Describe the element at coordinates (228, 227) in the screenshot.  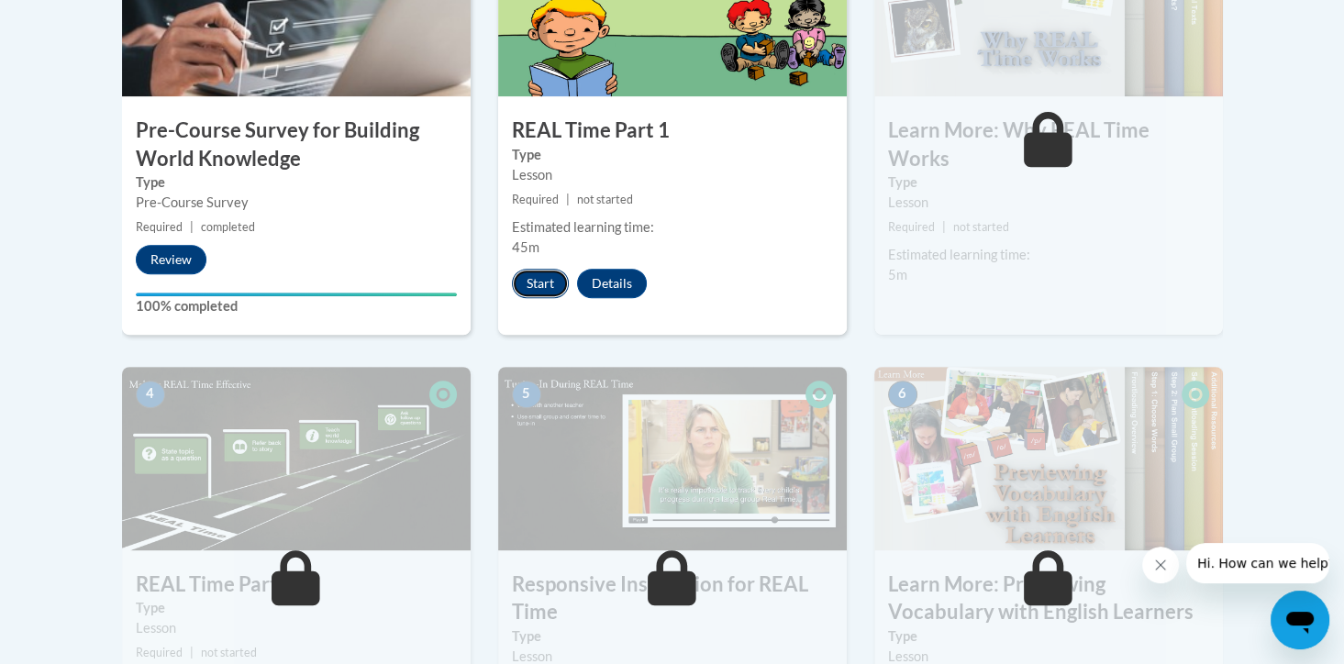
I see `span: completed` at that location.